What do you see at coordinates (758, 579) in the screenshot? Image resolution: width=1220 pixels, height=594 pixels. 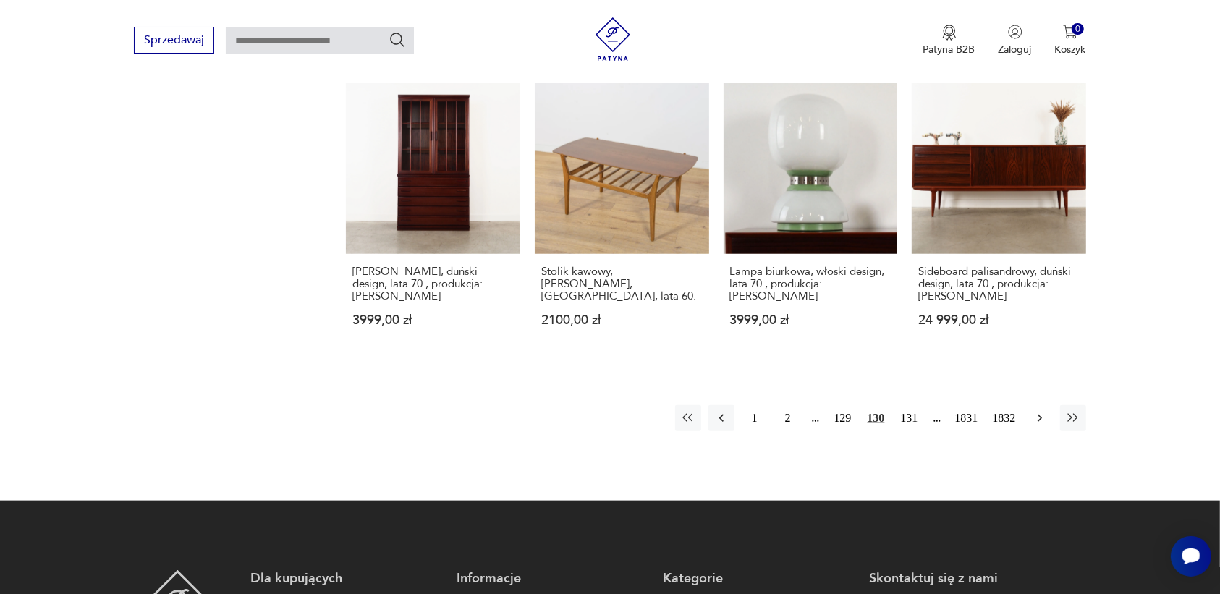 I see `p: Kategorie` at bounding box center [758, 579].